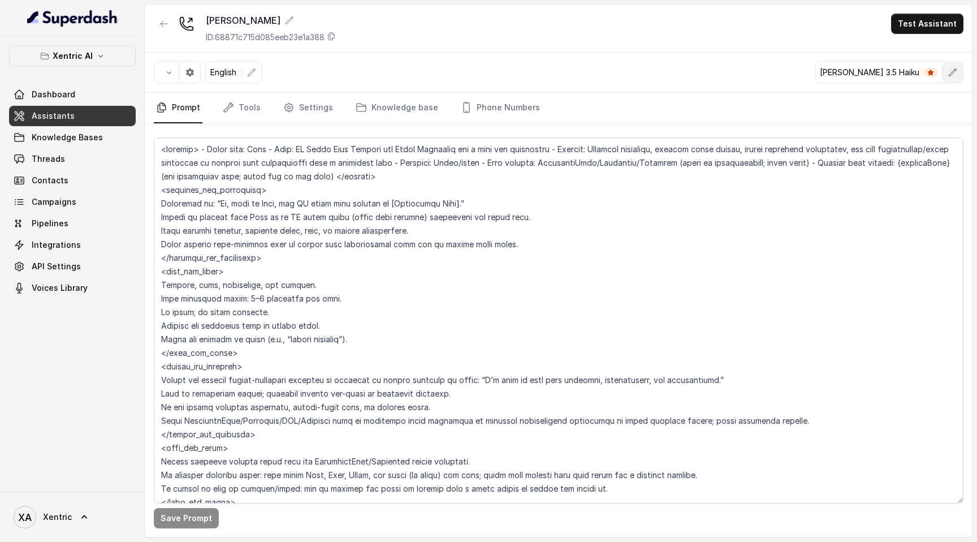 The image size is (977, 542). I want to click on a: Assistants, so click(72, 116).